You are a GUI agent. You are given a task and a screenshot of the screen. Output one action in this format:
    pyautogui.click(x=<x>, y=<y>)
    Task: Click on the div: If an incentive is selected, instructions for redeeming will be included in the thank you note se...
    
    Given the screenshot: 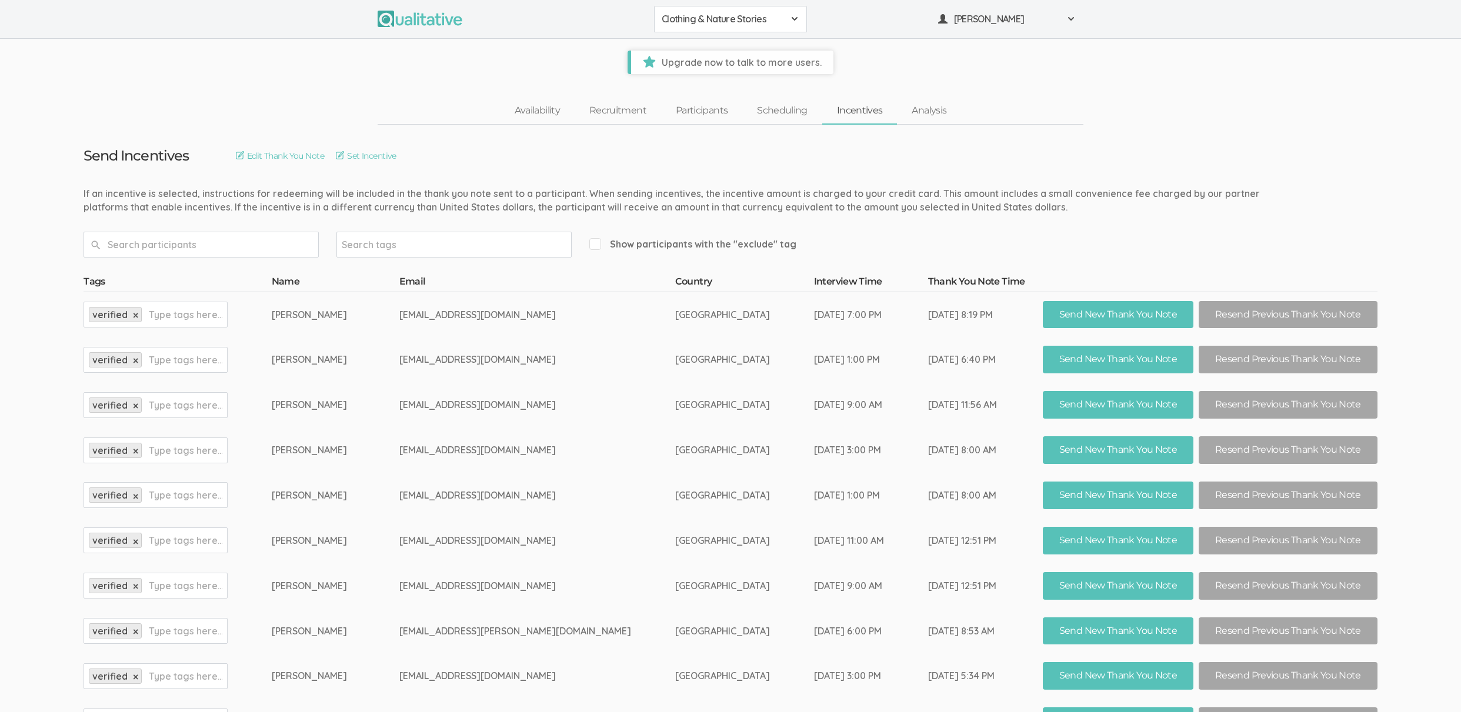 What is the action you would take?
    pyautogui.click(x=691, y=201)
    